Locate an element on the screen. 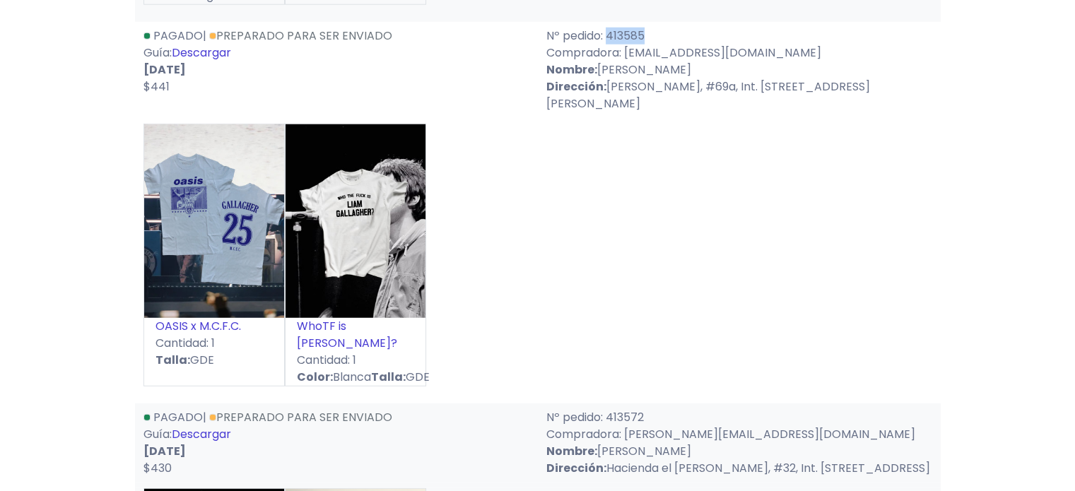  p: Nº pedido: 413585 is located at coordinates (739, 36).